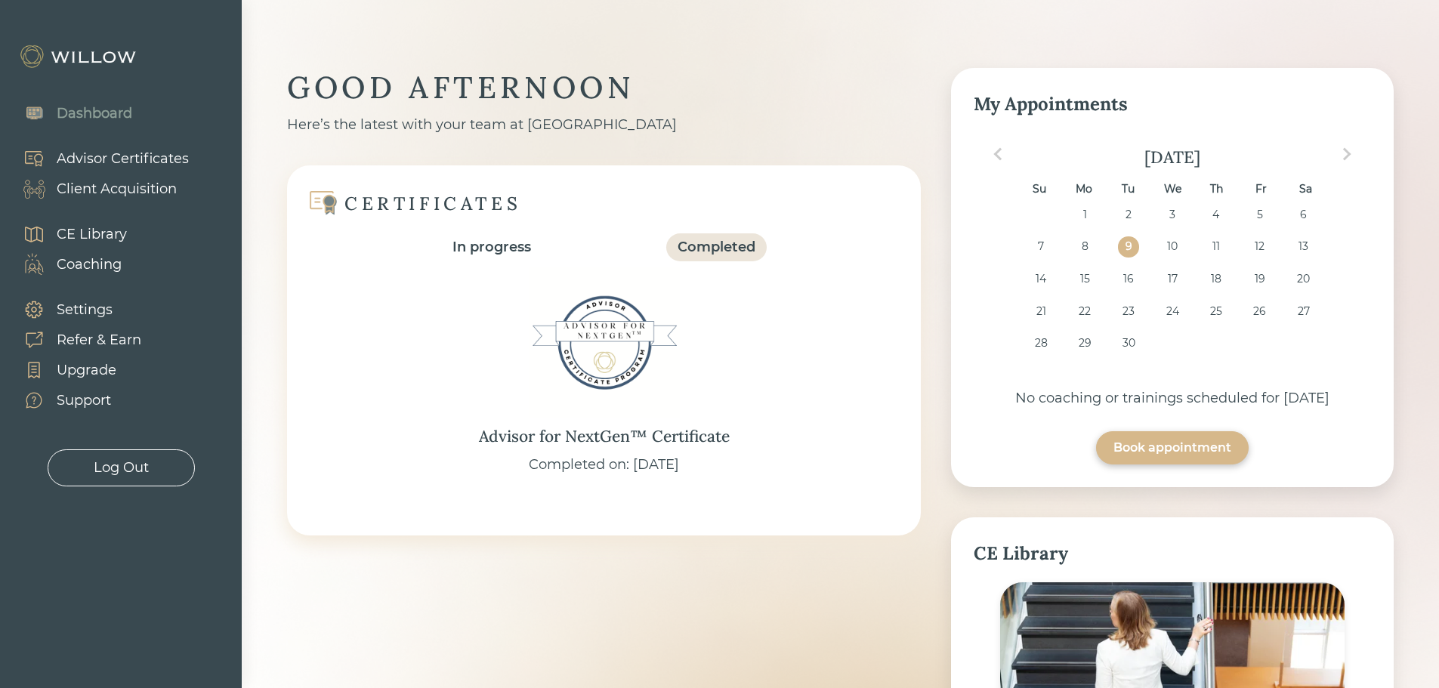 The image size is (1439, 688). I want to click on div: Choose Thursday, September 25th, 2025, so click(1215, 311).